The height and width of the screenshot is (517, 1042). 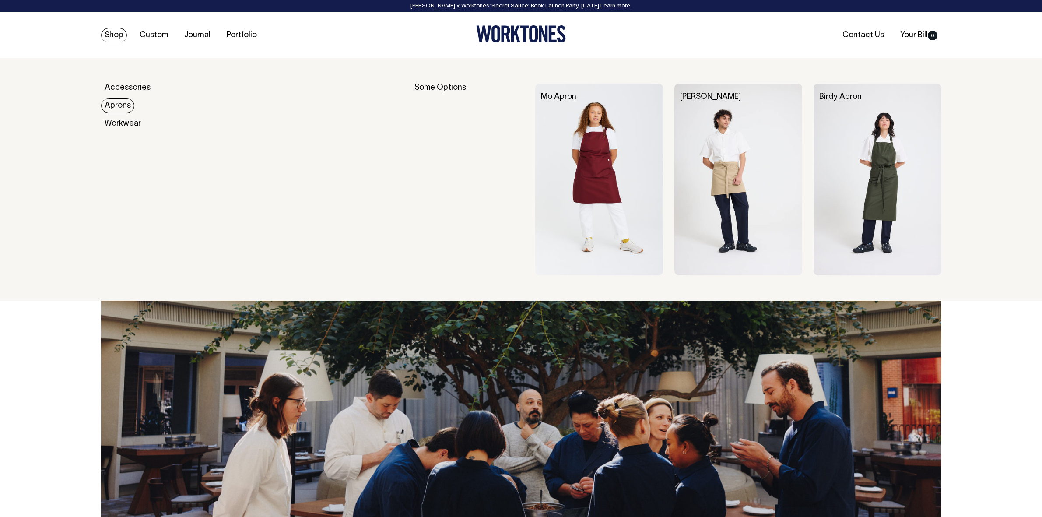 I want to click on a: Portfolio, so click(x=242, y=35).